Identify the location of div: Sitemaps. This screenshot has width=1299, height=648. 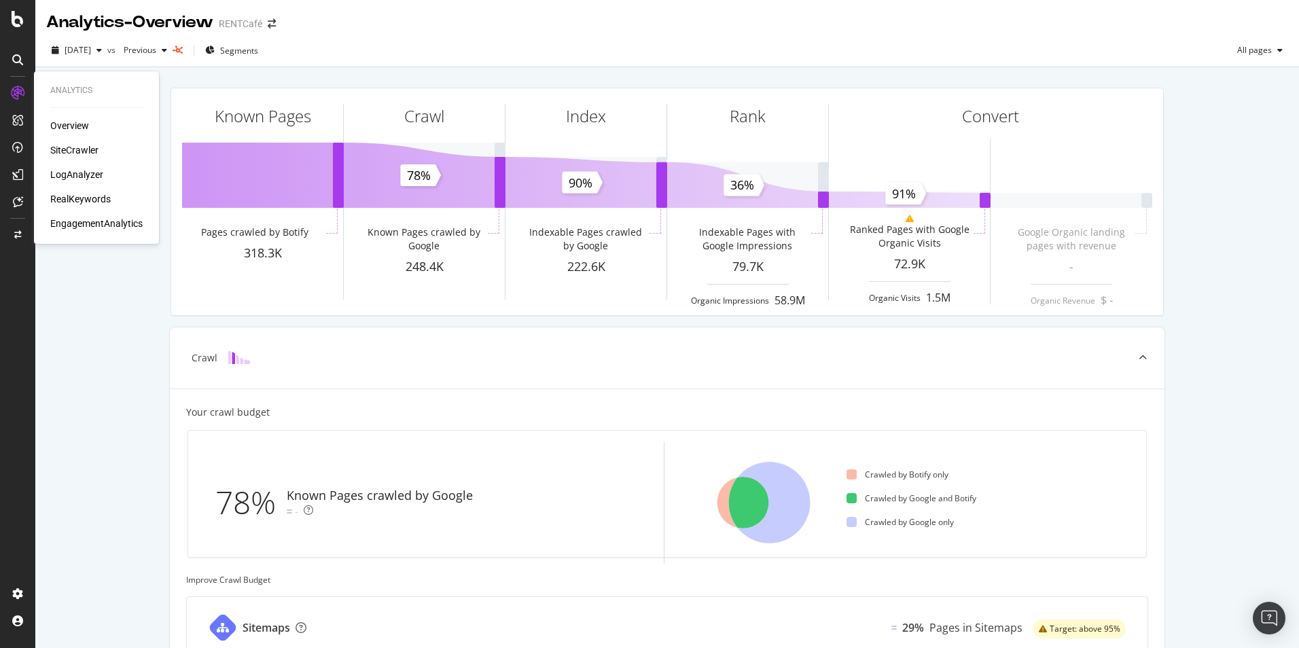
(266, 628).